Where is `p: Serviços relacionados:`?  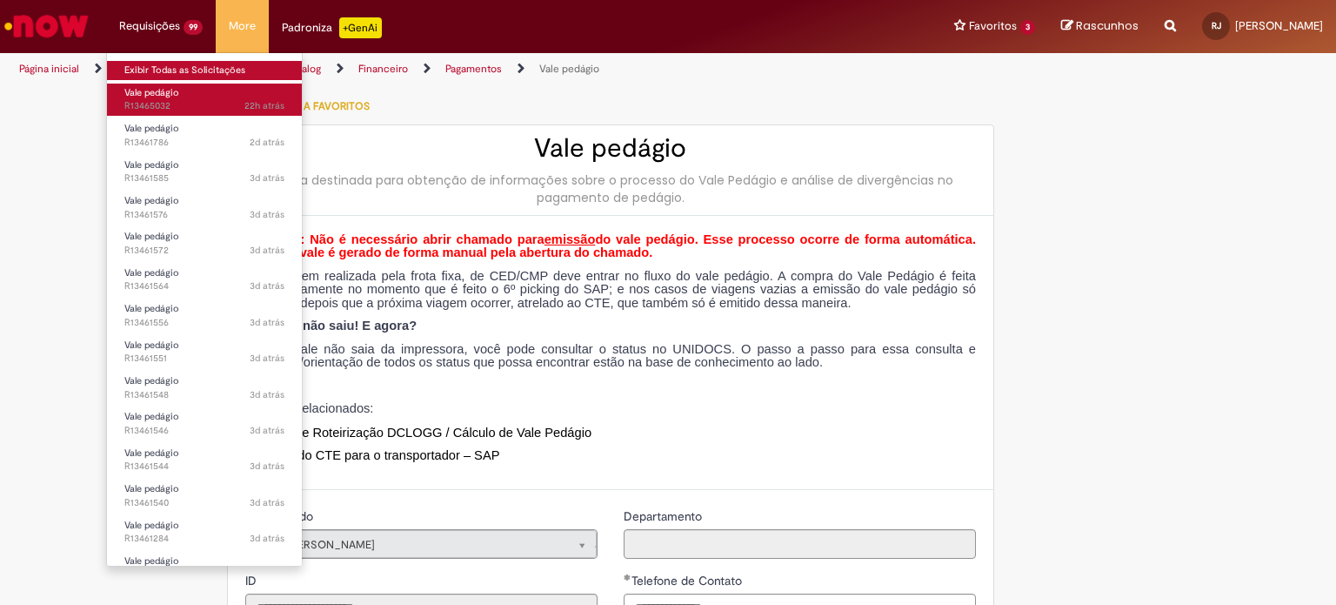 p: Serviços relacionados: is located at coordinates (611, 409).